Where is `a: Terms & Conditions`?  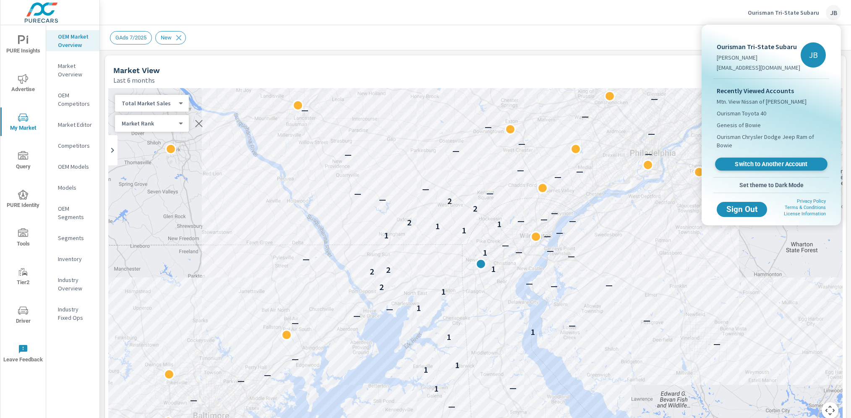 a: Terms & Conditions is located at coordinates (805, 207).